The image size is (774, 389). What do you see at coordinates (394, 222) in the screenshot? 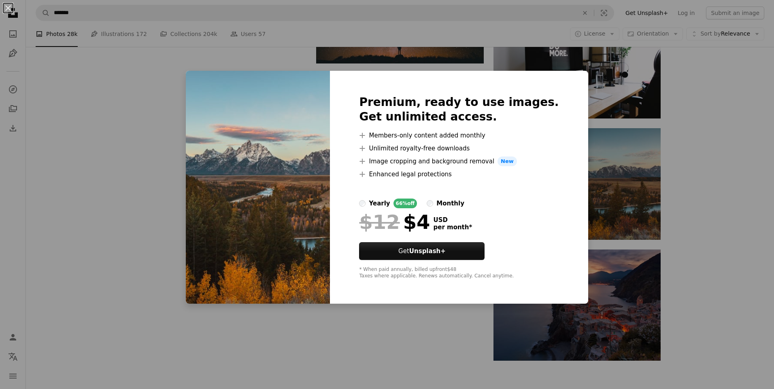
I see `div: $4` at bounding box center [394, 222].